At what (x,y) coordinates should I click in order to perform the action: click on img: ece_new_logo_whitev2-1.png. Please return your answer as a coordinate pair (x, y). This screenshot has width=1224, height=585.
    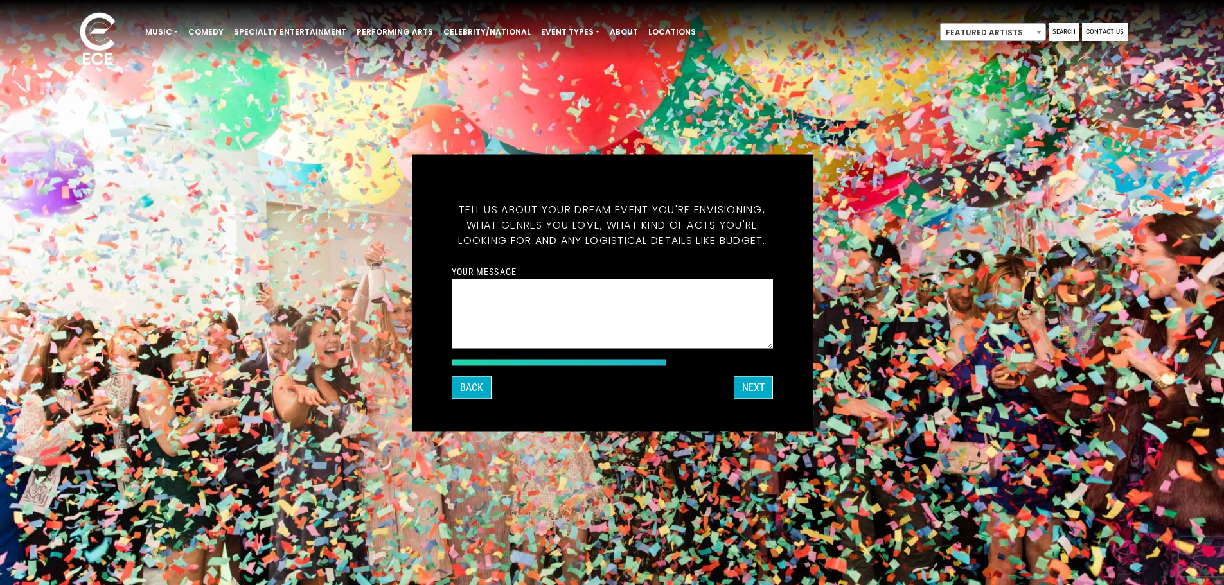
    Looking at the image, I should click on (98, 40).